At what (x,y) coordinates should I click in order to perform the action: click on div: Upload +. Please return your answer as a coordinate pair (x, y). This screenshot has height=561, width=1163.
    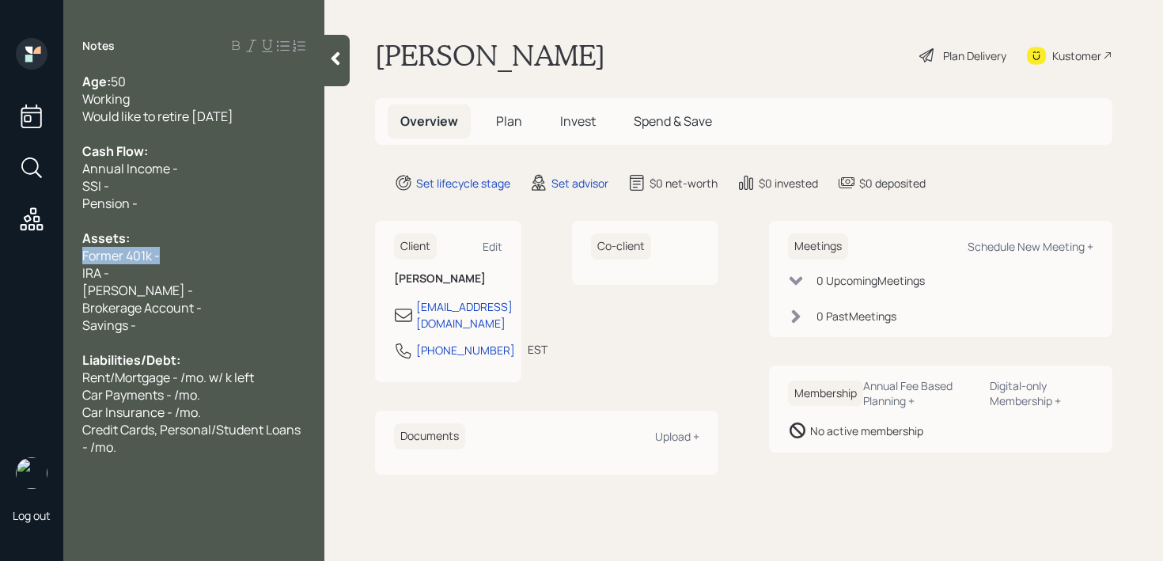
    Looking at the image, I should click on (677, 436).